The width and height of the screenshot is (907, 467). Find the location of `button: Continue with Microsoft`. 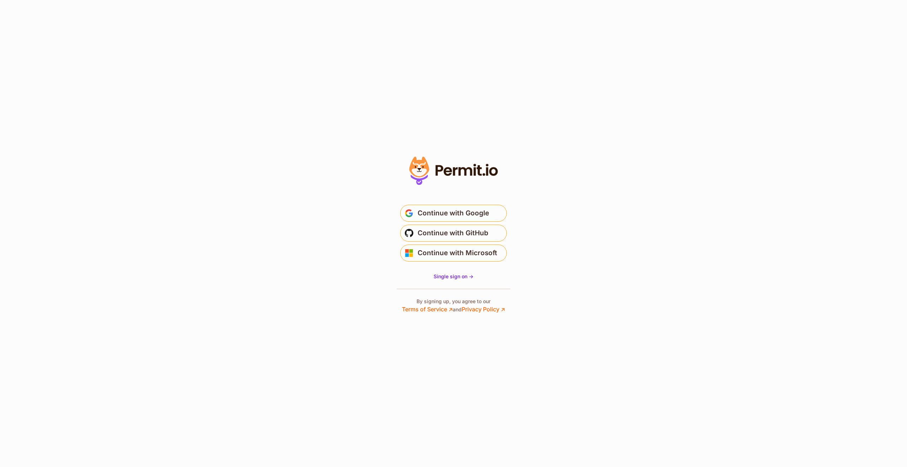

button: Continue with Microsoft is located at coordinates (453, 253).